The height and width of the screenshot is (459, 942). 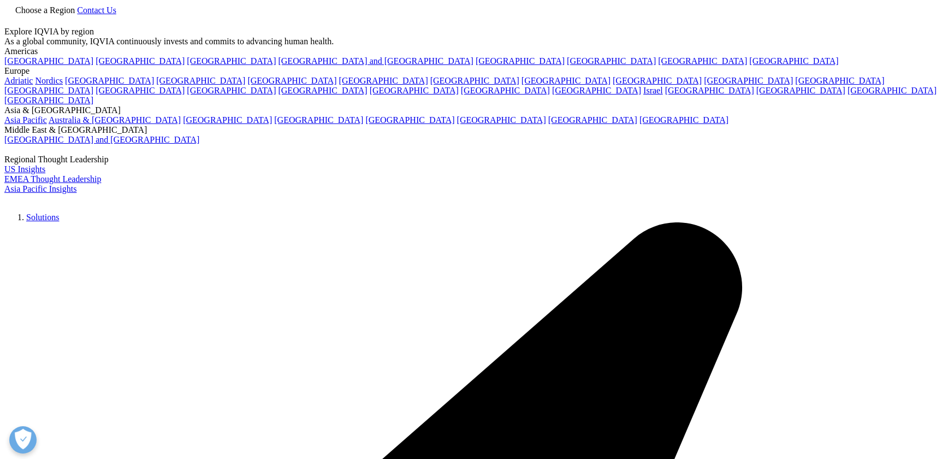 I want to click on div: Explore IQVIA by region, so click(x=471, y=32).